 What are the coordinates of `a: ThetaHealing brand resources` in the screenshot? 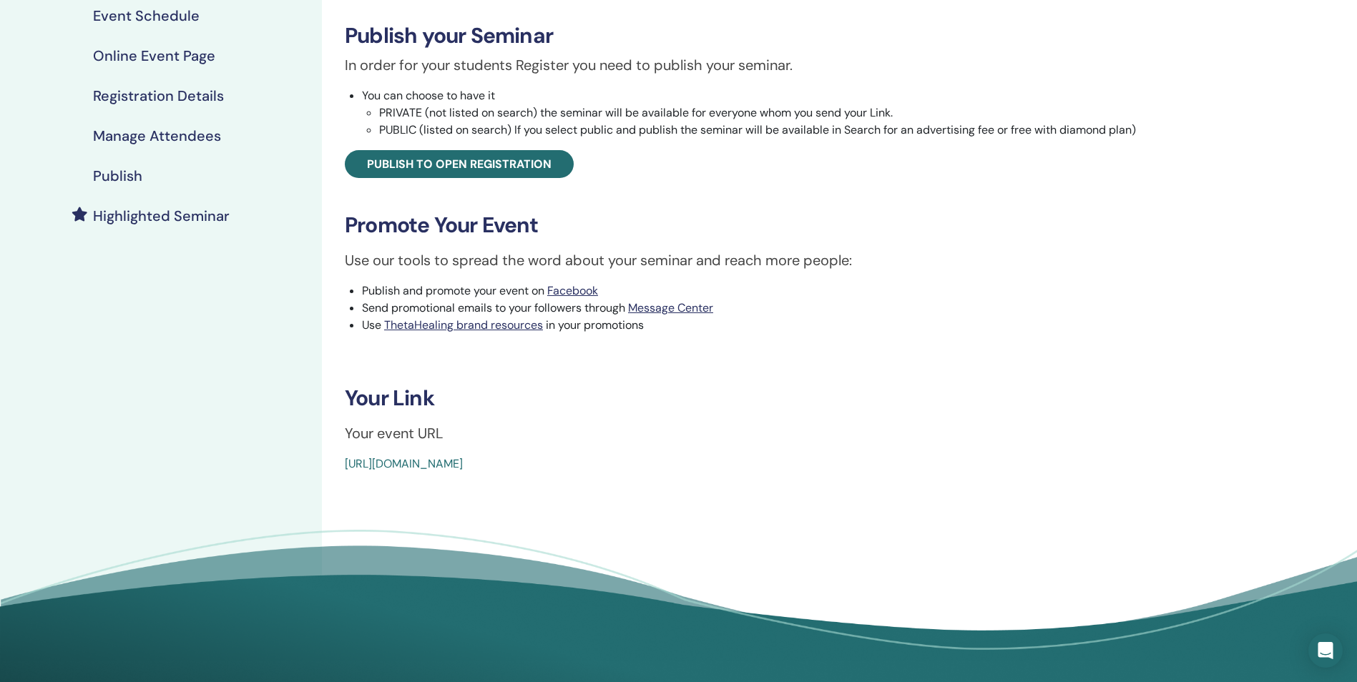 It's located at (464, 325).